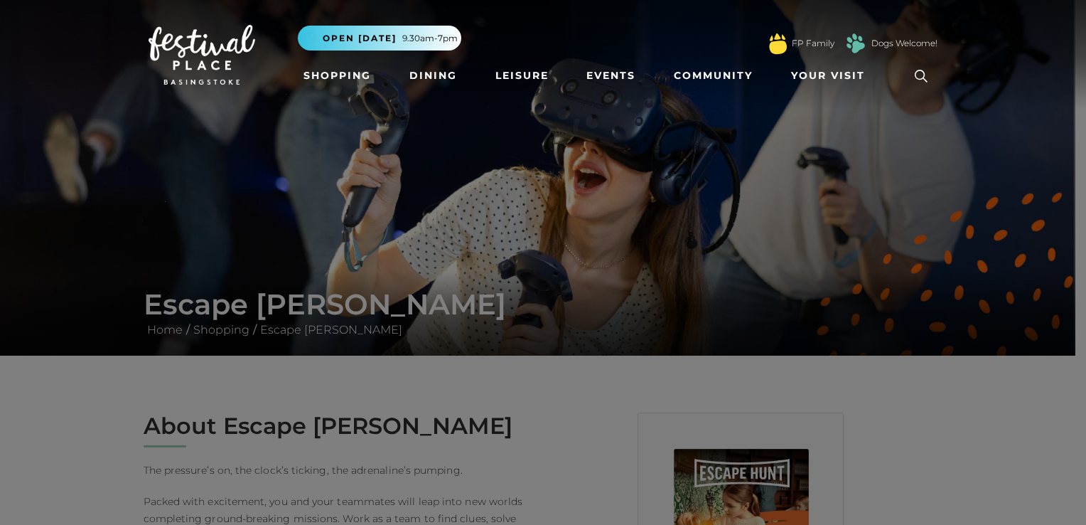 The width and height of the screenshot is (1086, 525). What do you see at coordinates (904, 43) in the screenshot?
I see `a: Dogs Welcome!` at bounding box center [904, 43].